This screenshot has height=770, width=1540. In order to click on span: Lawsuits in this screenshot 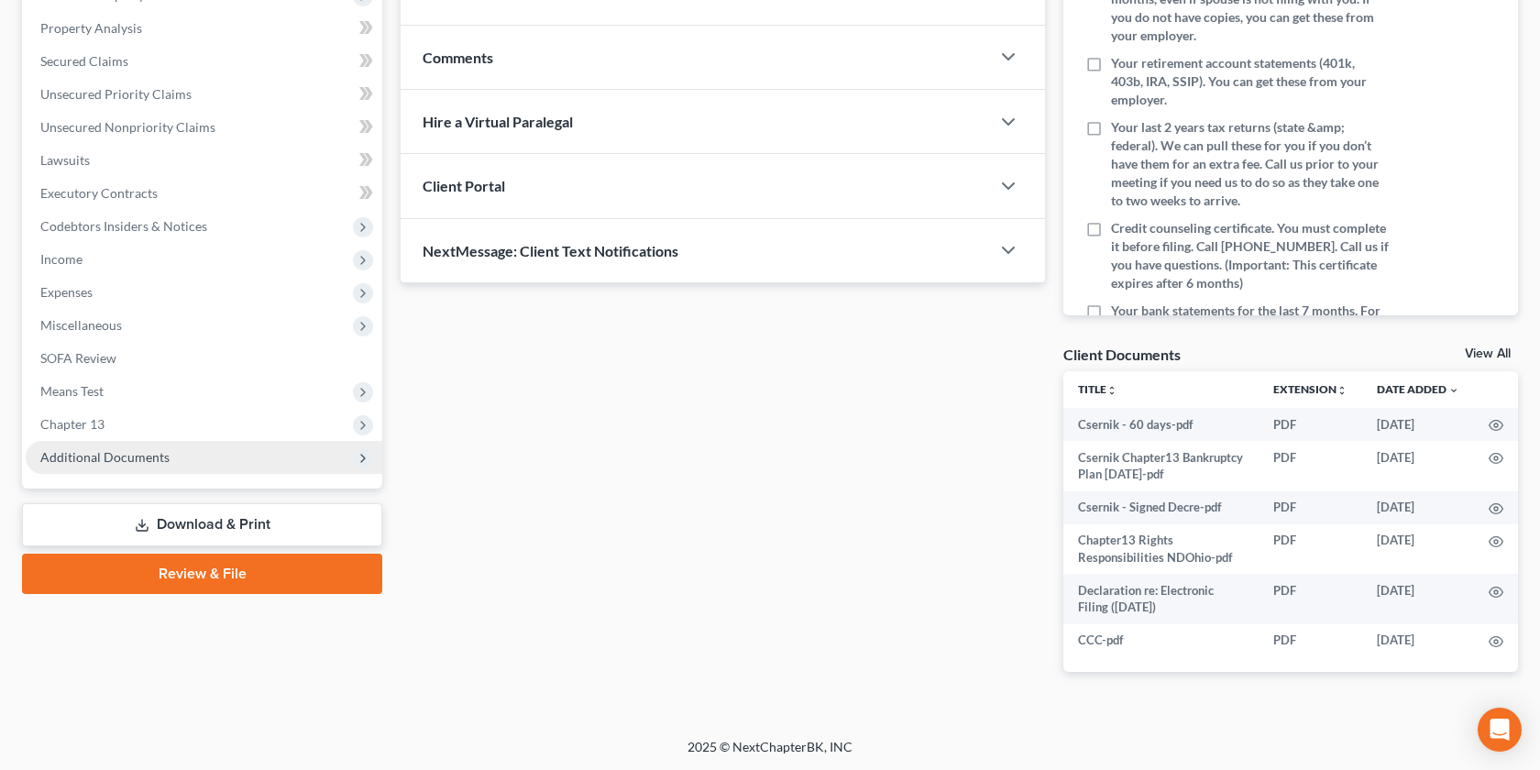, I will do `click(65, 160)`.